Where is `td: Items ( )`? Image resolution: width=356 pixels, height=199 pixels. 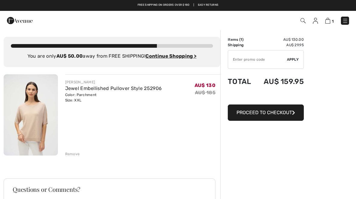 td: Items ( ) is located at coordinates (241, 39).